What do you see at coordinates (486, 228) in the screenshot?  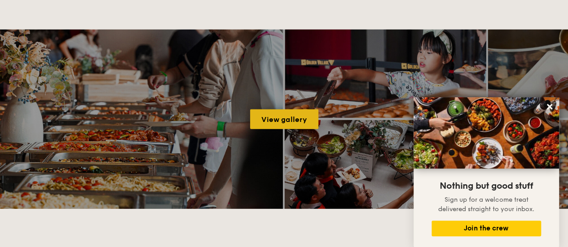 I see `button: Join the crew` at bounding box center [486, 228].